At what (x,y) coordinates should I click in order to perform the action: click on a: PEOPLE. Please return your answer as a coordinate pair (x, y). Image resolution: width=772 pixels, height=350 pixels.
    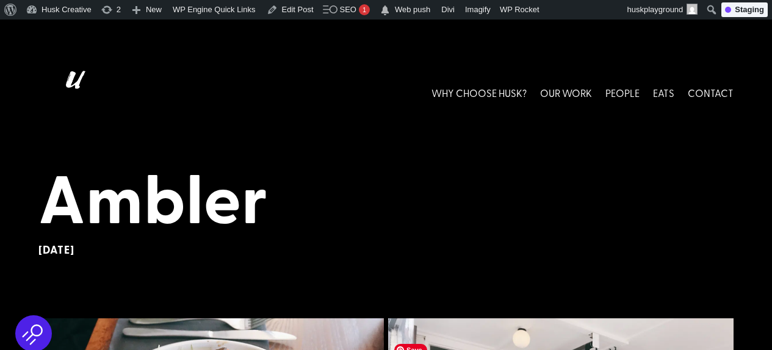
    Looking at the image, I should click on (622, 93).